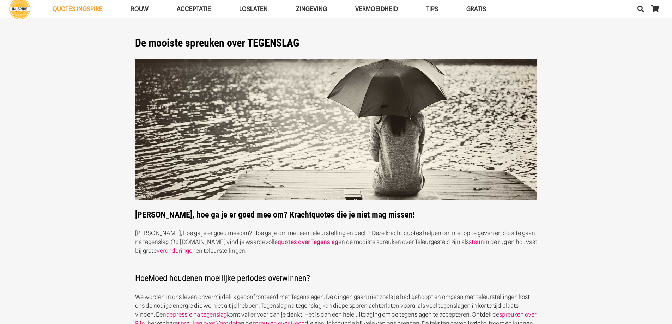 The height and width of the screenshot is (324, 672). What do you see at coordinates (176, 251) in the screenshot?
I see `a: veranderingen` at bounding box center [176, 251].